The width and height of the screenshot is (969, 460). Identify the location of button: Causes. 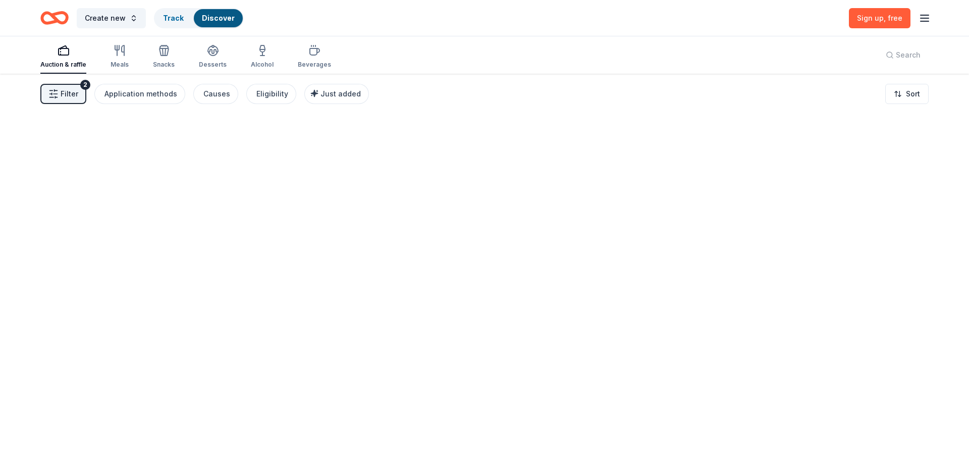
(216, 94).